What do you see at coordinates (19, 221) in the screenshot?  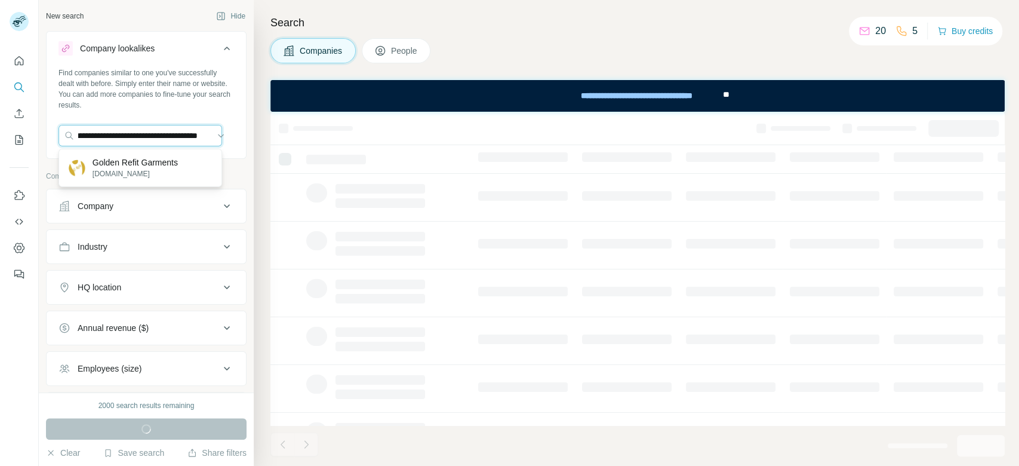 I see `button: Use Surfe API` at bounding box center [19, 221].